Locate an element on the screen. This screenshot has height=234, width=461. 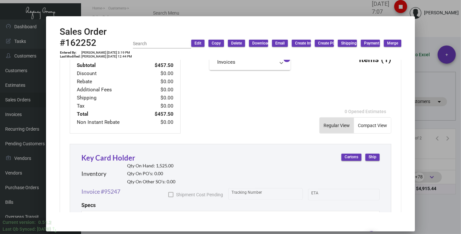
input: End date is located at coordinates (353, 194).